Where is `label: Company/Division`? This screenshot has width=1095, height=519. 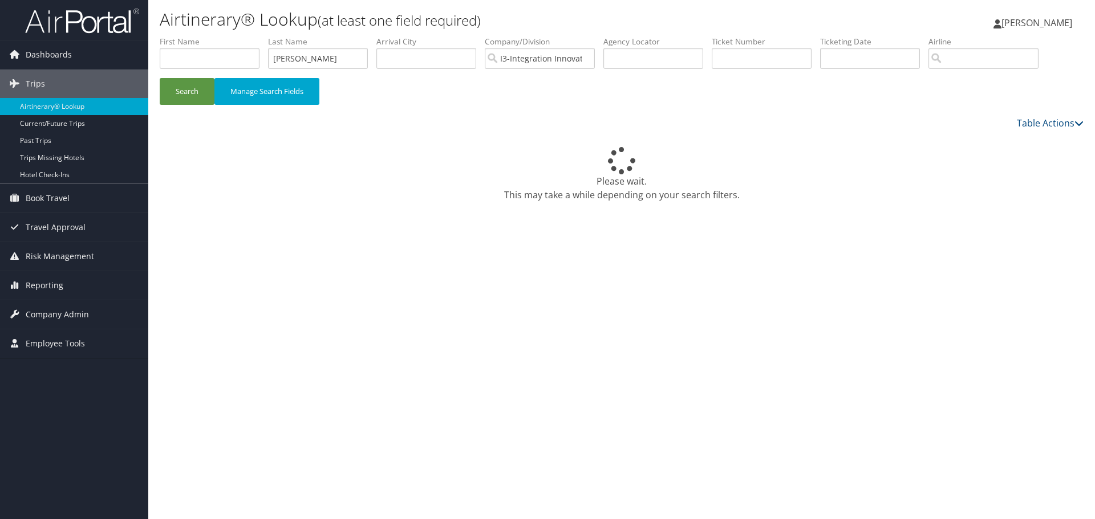
label: Company/Division is located at coordinates (544, 42).